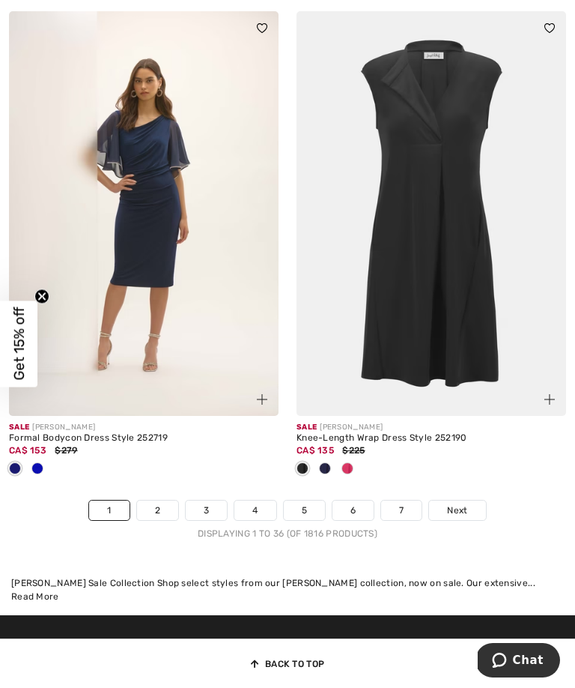 Image resolution: width=575 pixels, height=688 pixels. I want to click on a: 7, so click(401, 510).